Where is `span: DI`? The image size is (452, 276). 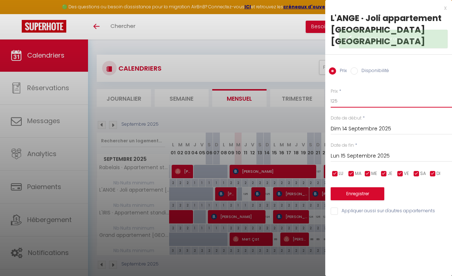 span: DI is located at coordinates (438, 173).